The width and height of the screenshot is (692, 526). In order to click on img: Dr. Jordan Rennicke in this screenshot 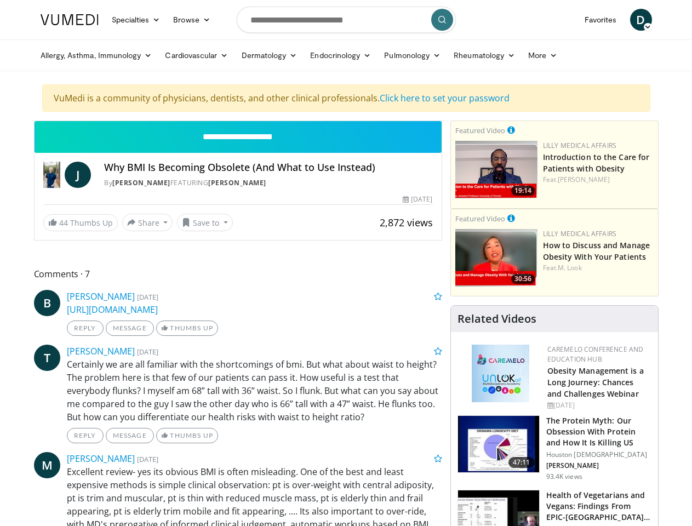, I will do `click(52, 175)`.